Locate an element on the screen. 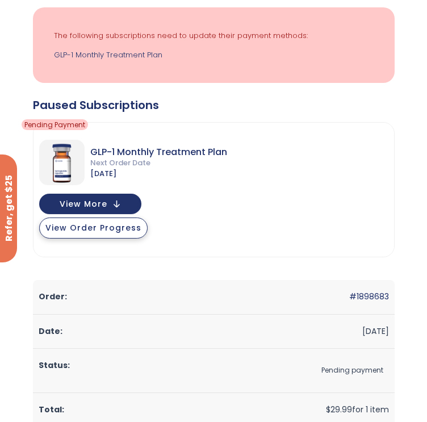  span: View Order Progress is located at coordinates (93, 228).